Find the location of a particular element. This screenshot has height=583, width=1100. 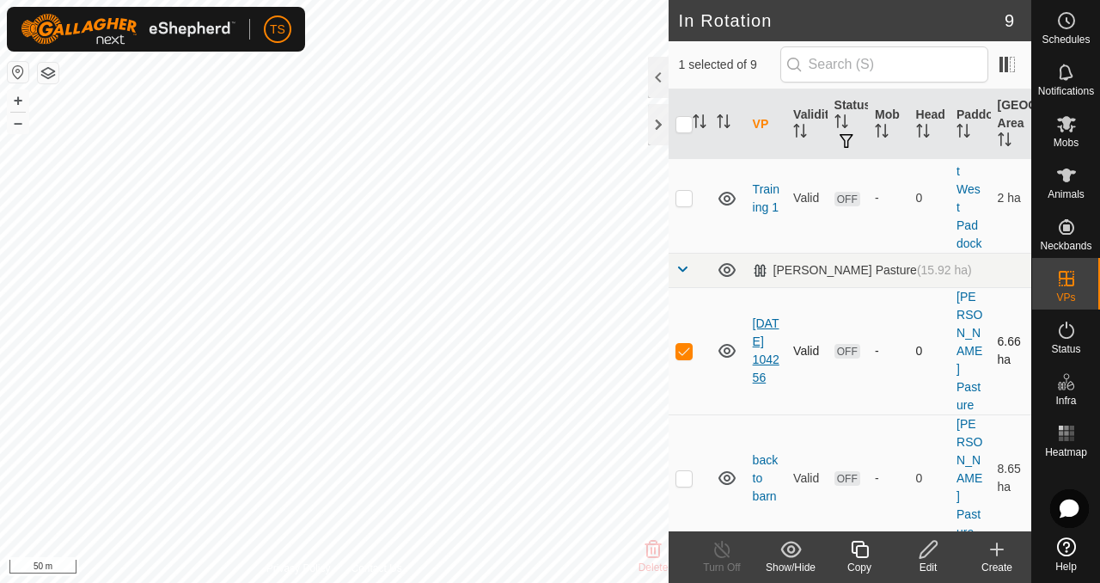

h2: In Rotation is located at coordinates (842, 21).